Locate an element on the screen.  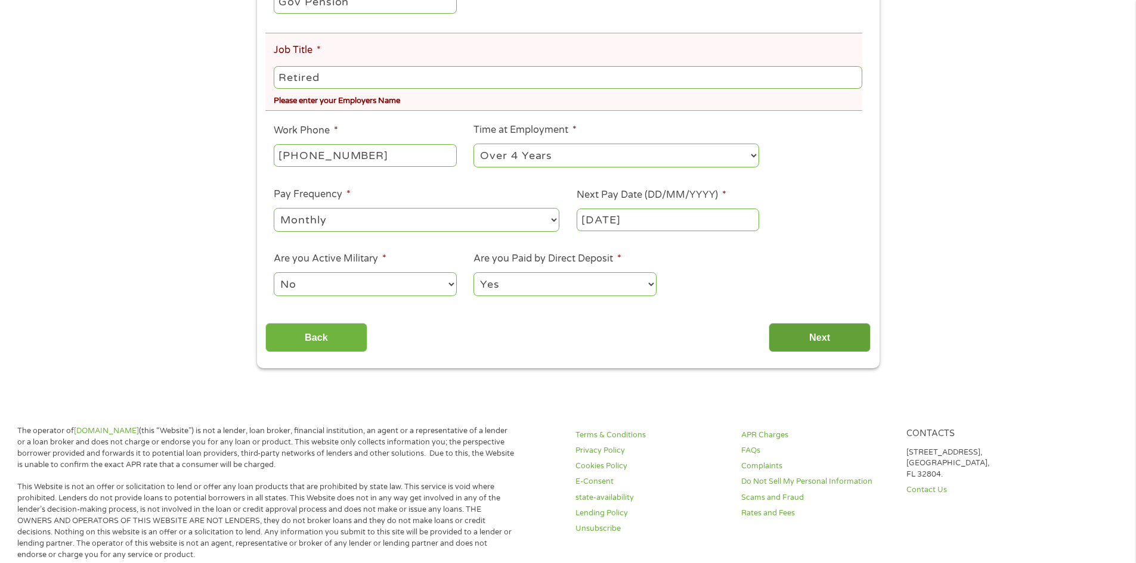
a: Terms & Conditions is located at coordinates (651, 435).